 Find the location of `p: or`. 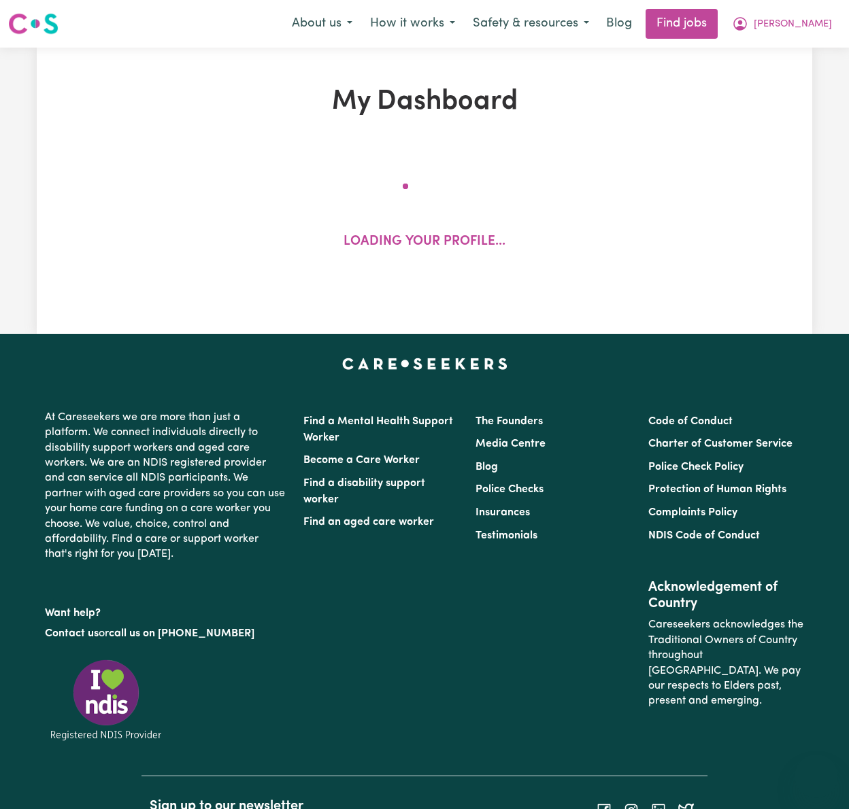

p: or is located at coordinates (166, 634).